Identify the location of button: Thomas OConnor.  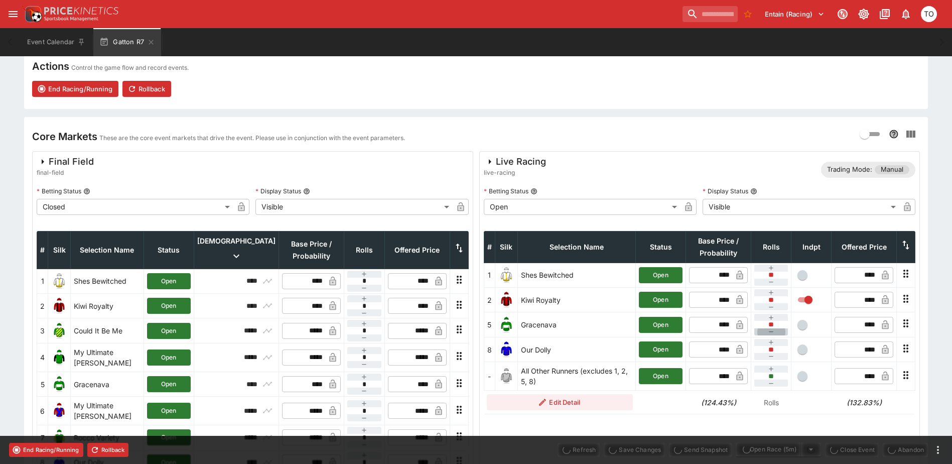
(929, 14).